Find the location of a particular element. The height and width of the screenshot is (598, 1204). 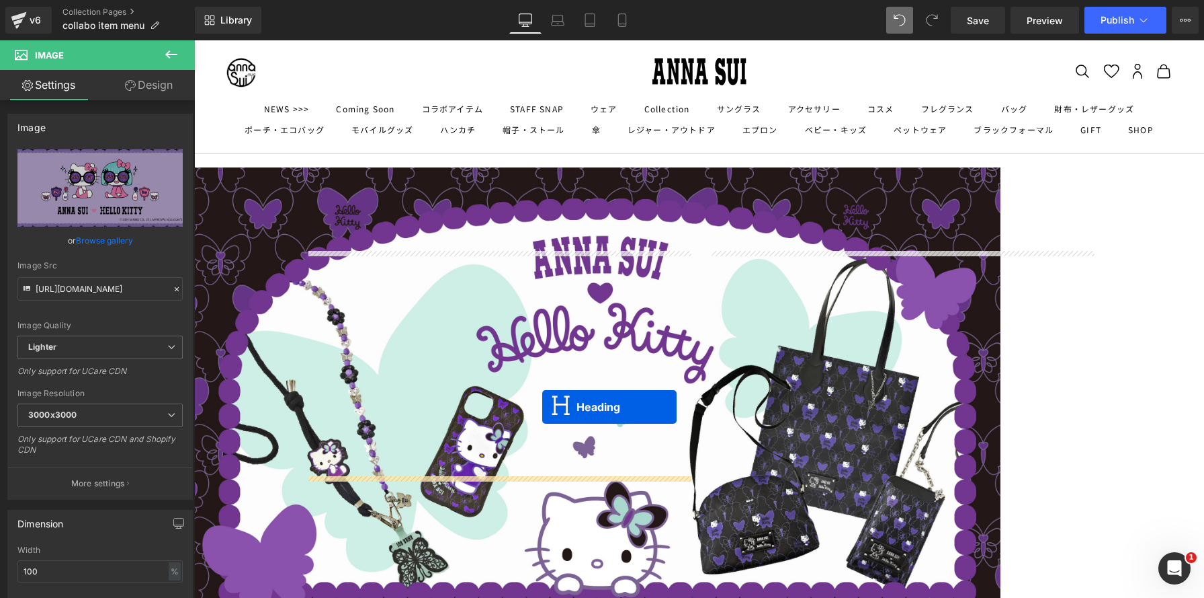

button: More settings is located at coordinates (100, 483).